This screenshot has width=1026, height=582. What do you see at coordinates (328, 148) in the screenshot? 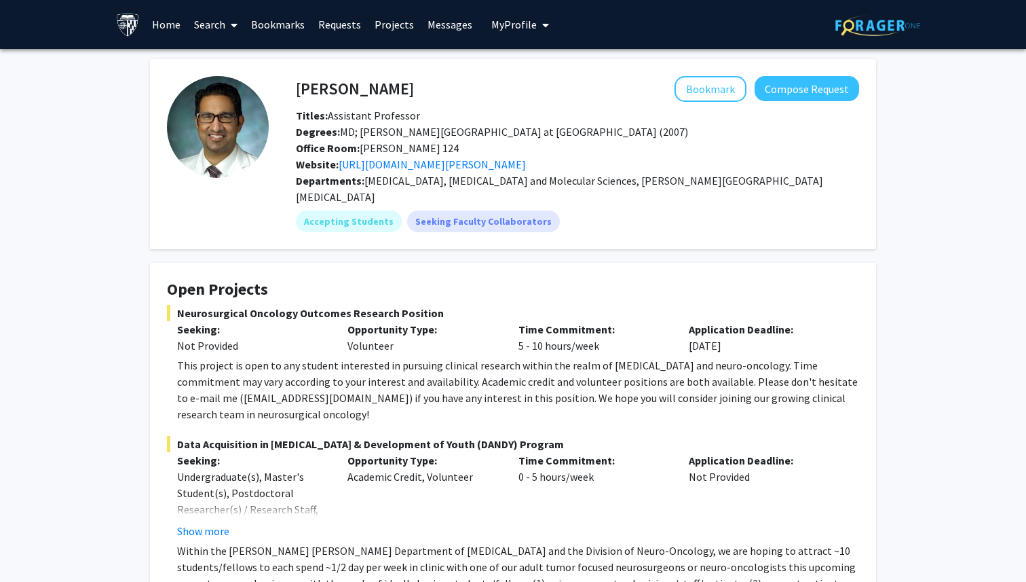
I see `b: Office Room:` at bounding box center [328, 148].